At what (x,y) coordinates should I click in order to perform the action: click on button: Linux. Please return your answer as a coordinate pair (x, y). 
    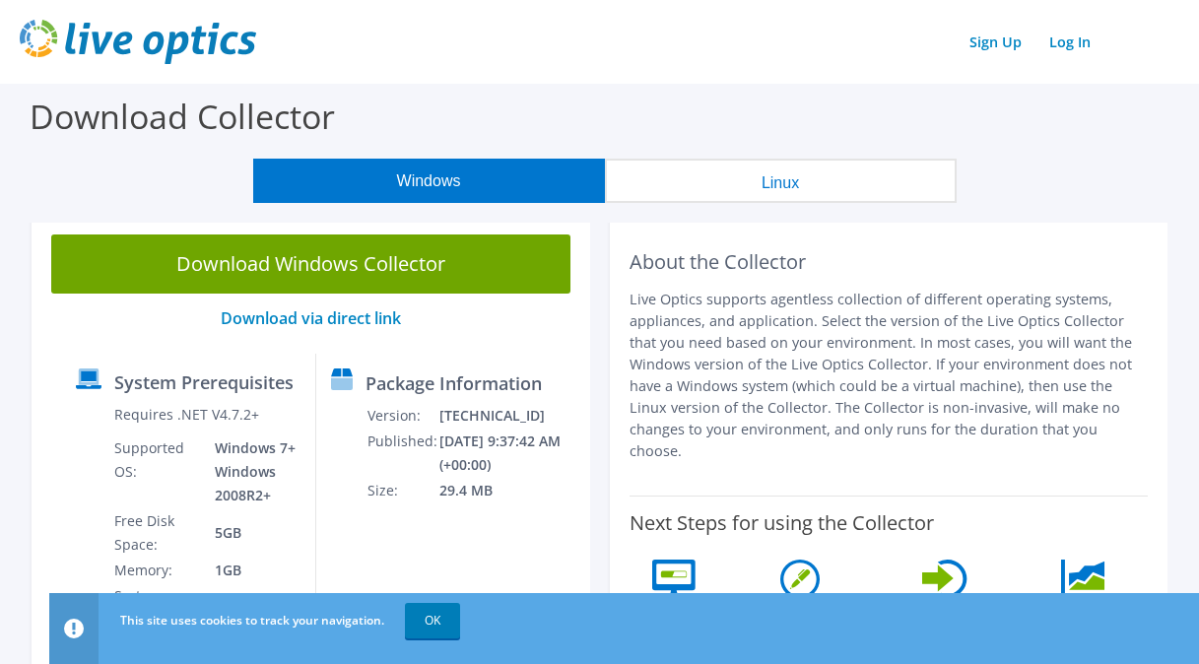
    Looking at the image, I should click on (780, 180).